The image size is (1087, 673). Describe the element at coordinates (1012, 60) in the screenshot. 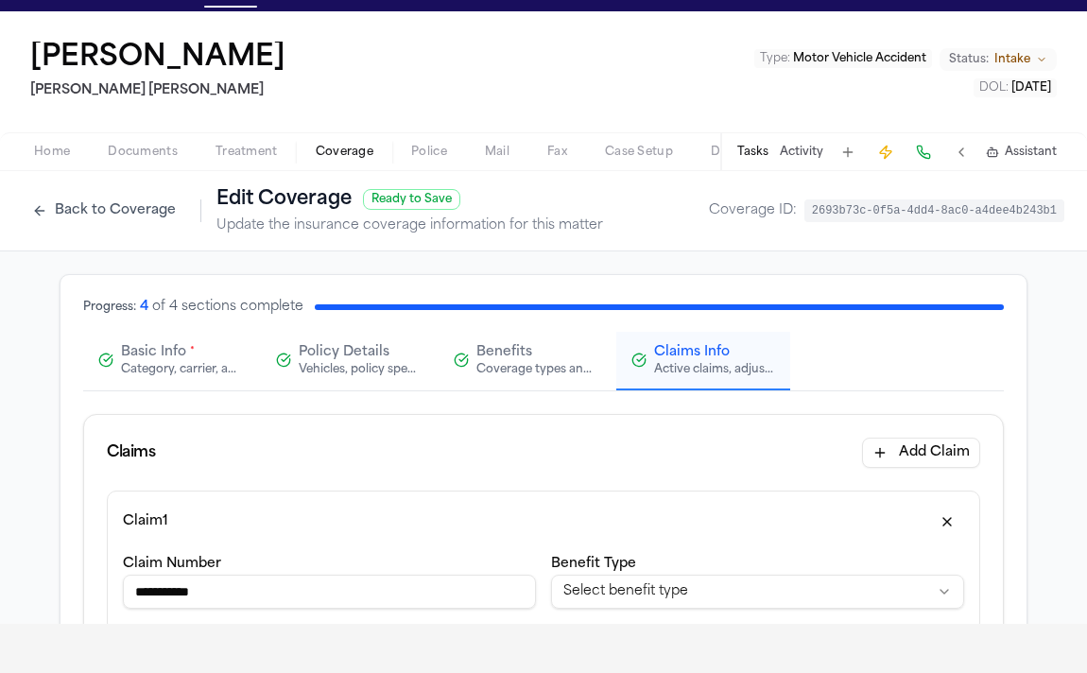

I see `span: Intake` at that location.